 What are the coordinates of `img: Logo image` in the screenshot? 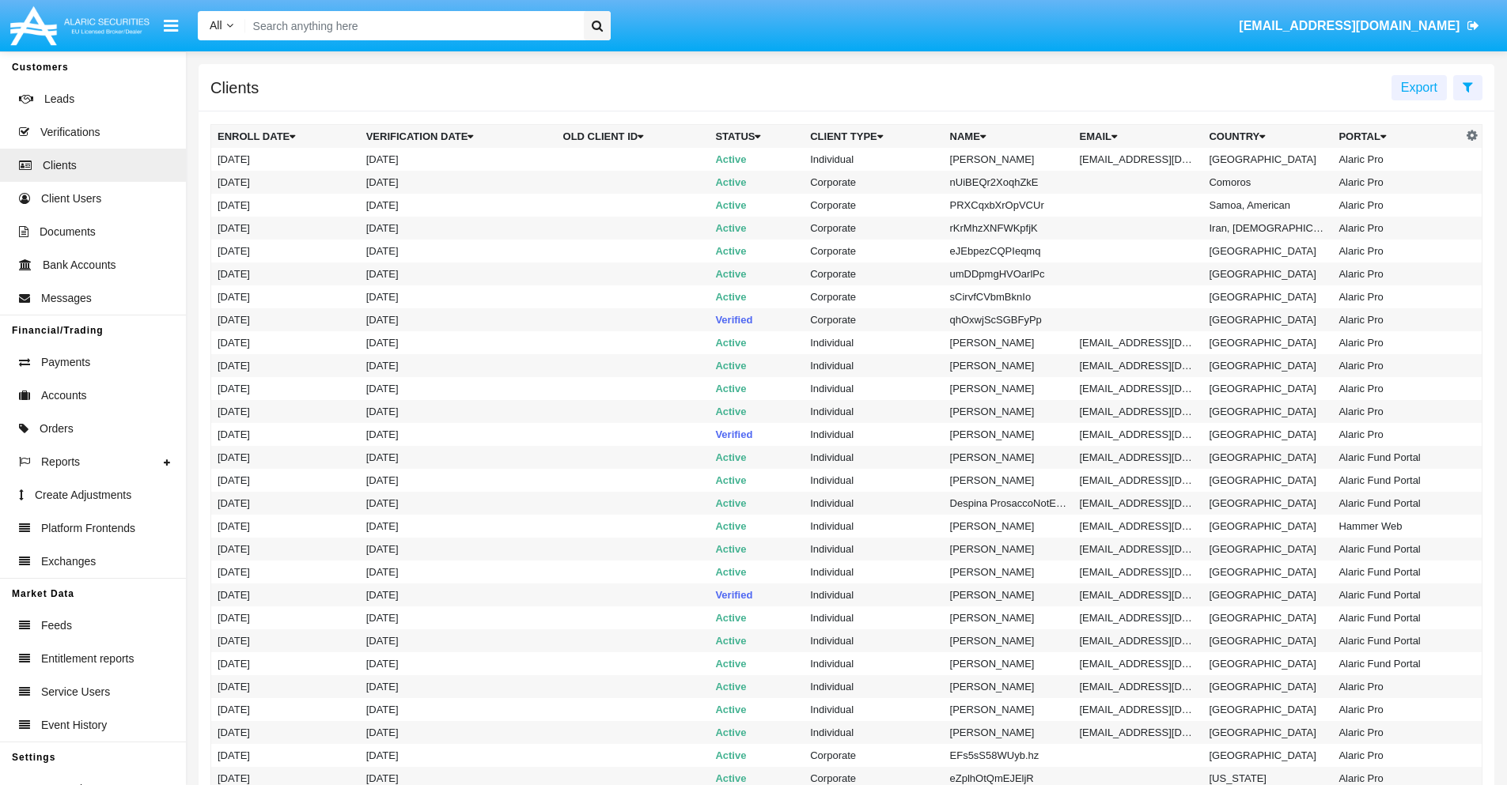 It's located at (80, 25).